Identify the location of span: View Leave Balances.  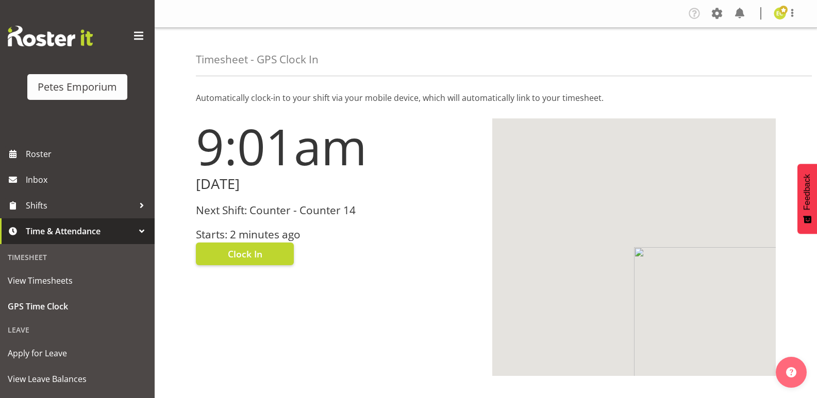
(77, 379).